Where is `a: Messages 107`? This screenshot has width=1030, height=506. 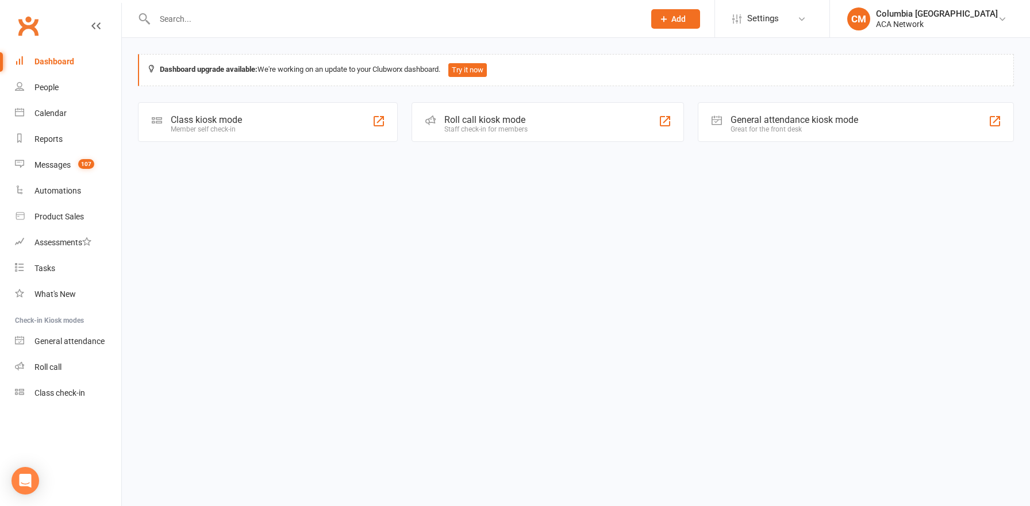
a: Messages 107 is located at coordinates (68, 165).